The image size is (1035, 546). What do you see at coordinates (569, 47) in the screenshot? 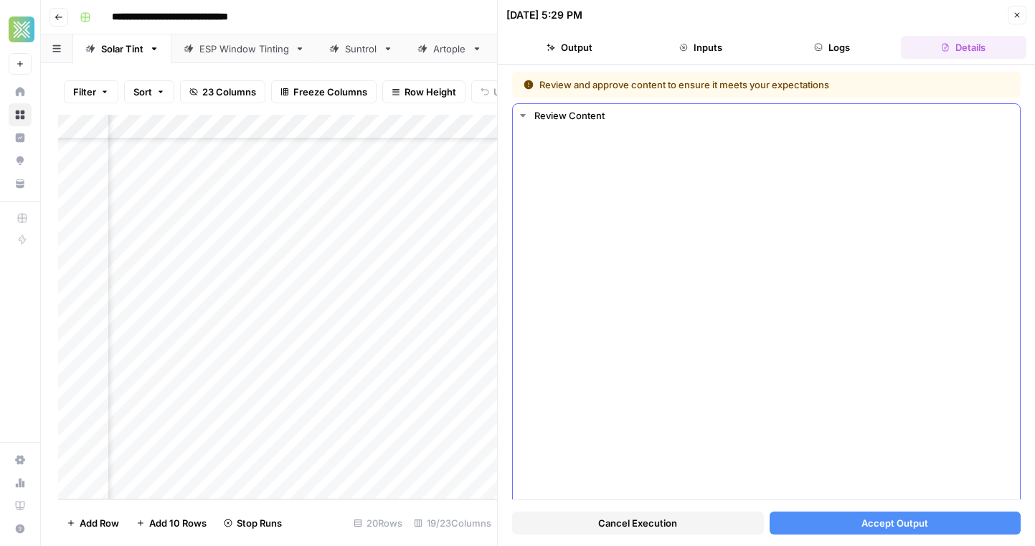
I see `button: Output` at bounding box center [569, 47].